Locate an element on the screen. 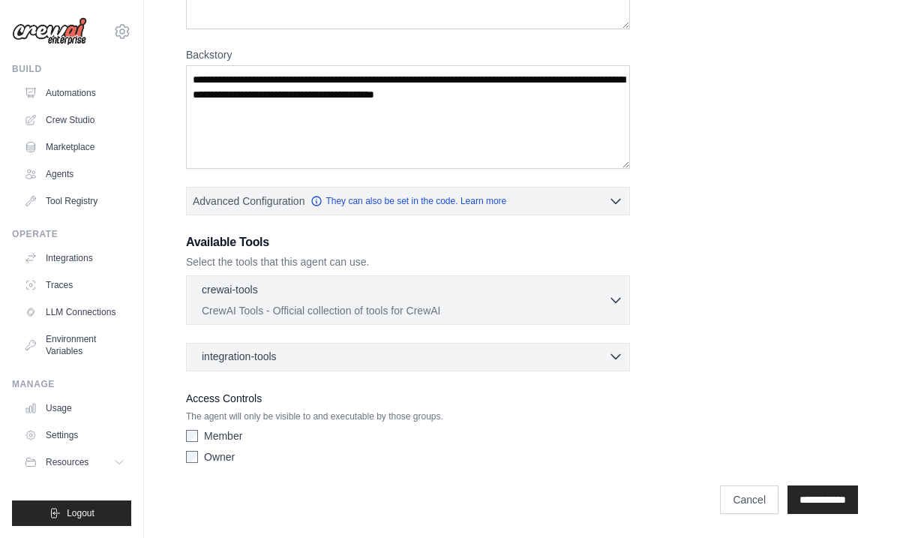 The width and height of the screenshot is (900, 538). a: Agents is located at coordinates (74, 174).